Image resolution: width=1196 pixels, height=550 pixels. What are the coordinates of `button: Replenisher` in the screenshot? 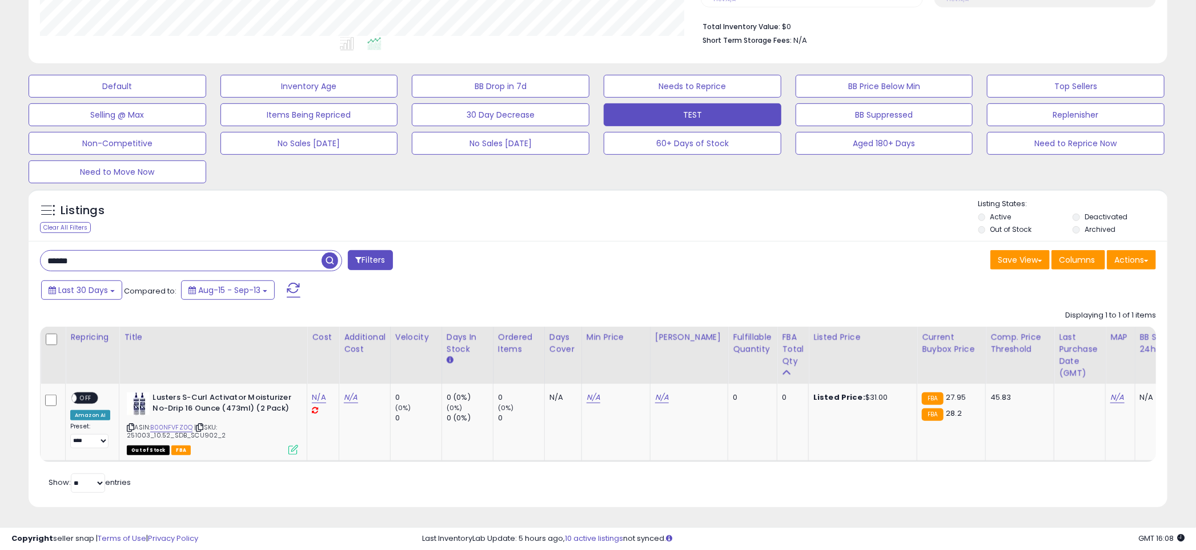 It's located at (1075, 115).